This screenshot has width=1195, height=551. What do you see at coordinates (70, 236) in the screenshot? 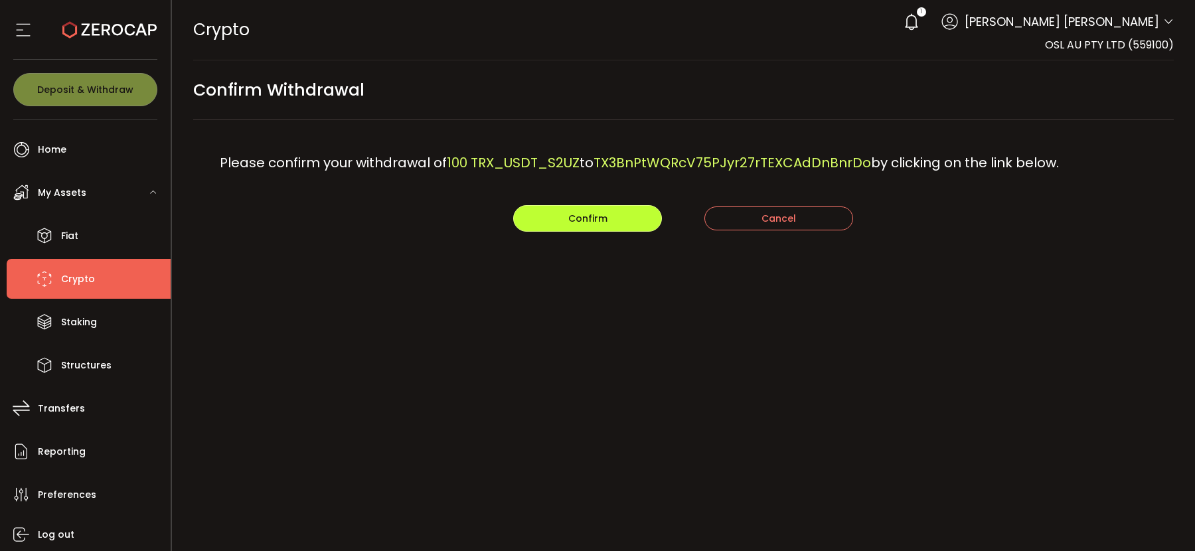
I see `span: Fiat` at bounding box center [70, 236].